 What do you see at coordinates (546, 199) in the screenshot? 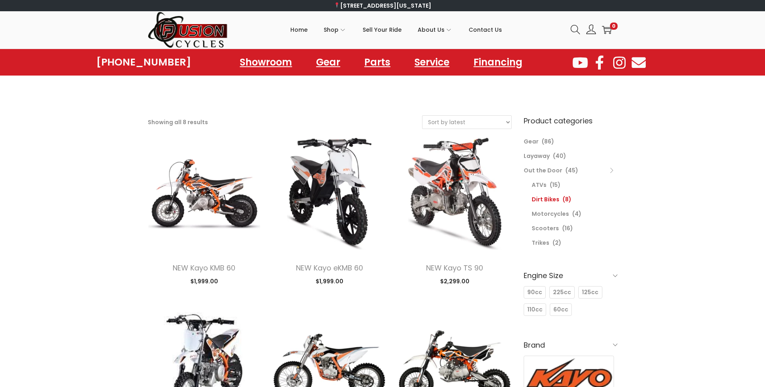
I see `a: Dirt Bikes` at bounding box center [546, 199].